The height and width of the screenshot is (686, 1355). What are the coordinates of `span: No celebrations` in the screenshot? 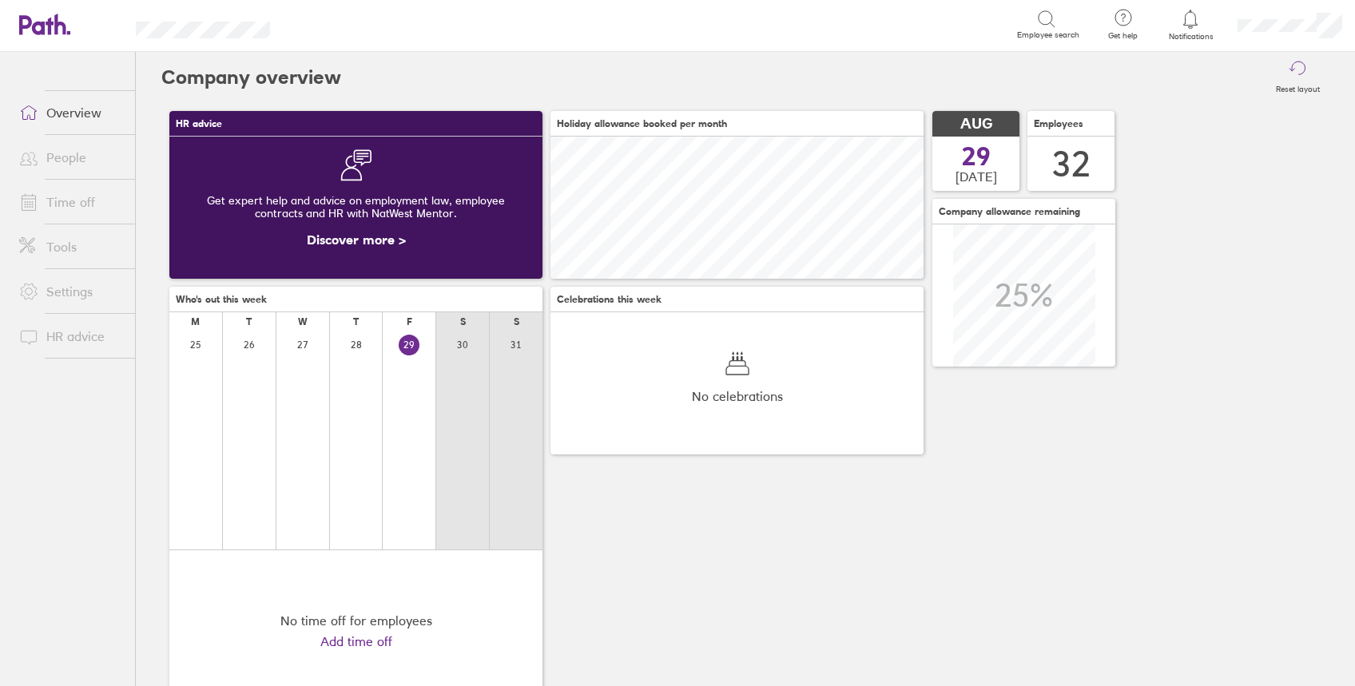 It's located at (738, 396).